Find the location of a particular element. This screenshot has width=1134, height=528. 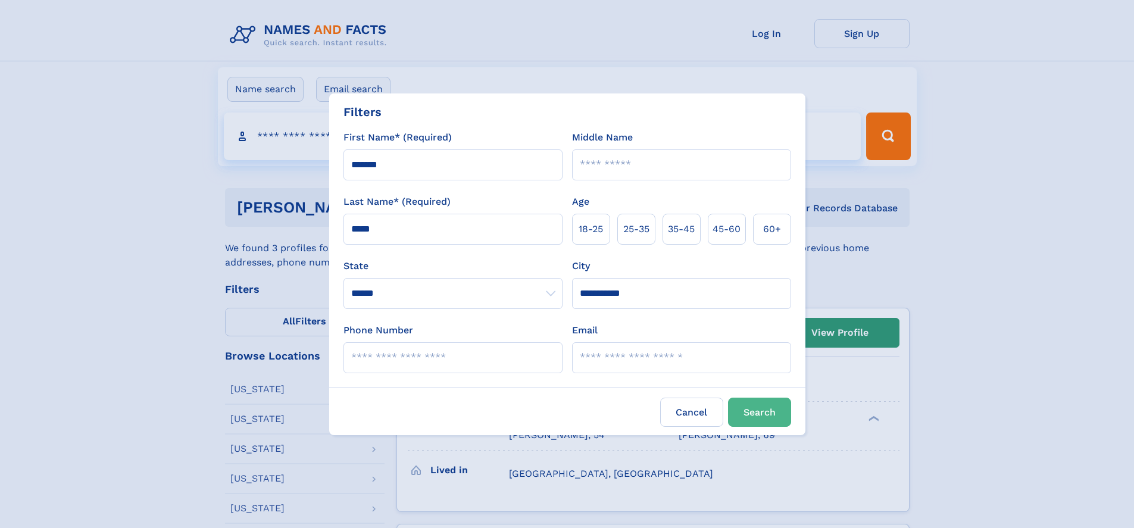

label: State is located at coordinates (453, 266).